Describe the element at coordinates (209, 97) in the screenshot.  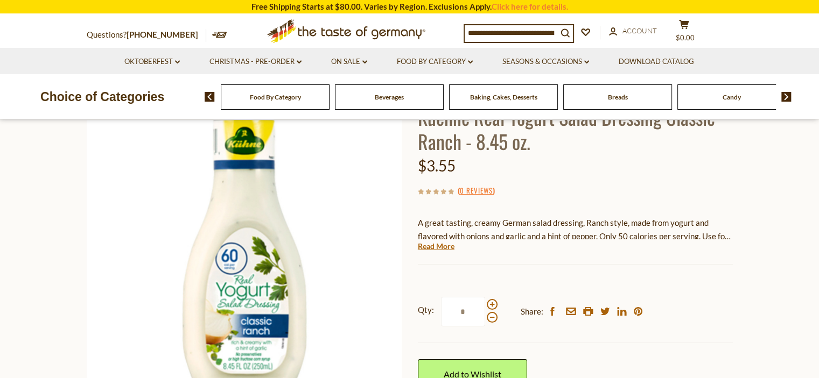
I see `img: previous arrow` at that location.